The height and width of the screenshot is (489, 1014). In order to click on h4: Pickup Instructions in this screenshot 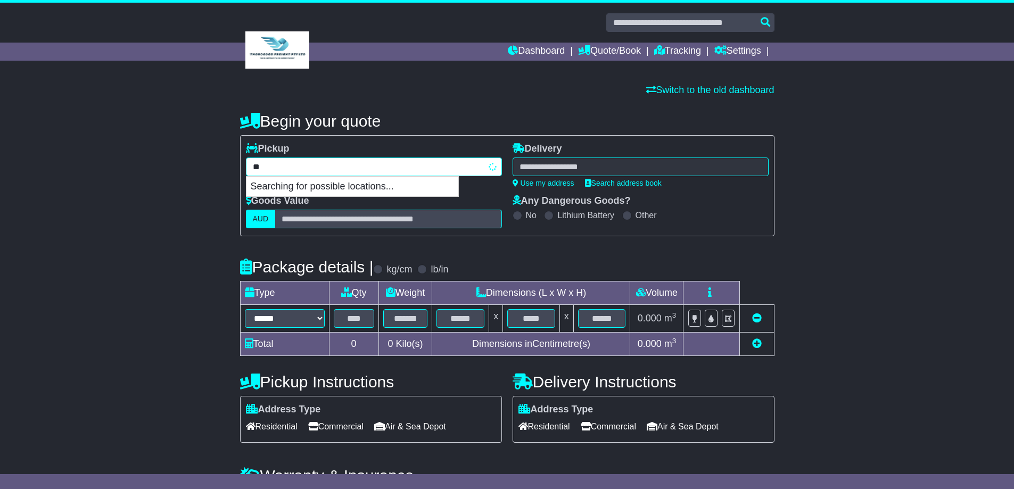, I will do `click(371, 382)`.